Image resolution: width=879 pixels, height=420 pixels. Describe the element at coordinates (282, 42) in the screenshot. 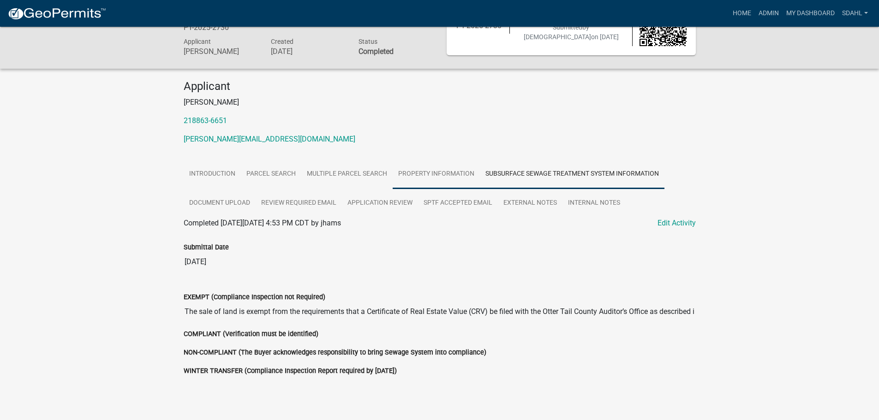

I see `span: Created` at that location.